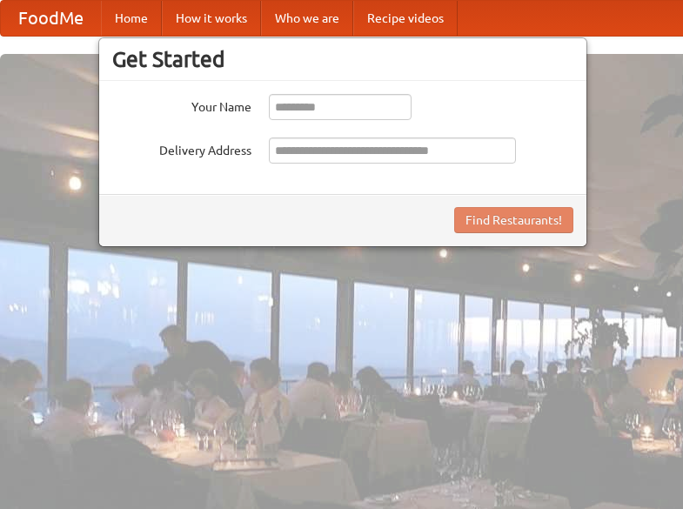 The image size is (683, 509). Describe the element at coordinates (50, 18) in the screenshot. I see `a: FoodMe` at that location.